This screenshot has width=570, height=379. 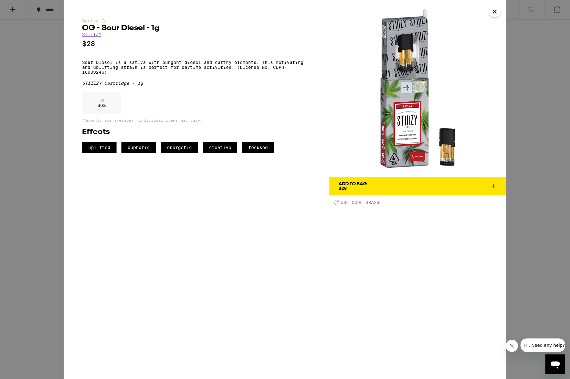 What do you see at coordinates (196, 28) in the screenshot?
I see `h2: OG - Sour Diesel - 1g` at bounding box center [196, 28].